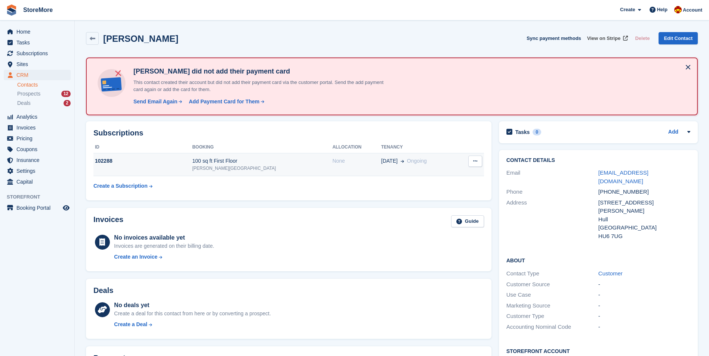 Image resolution: width=709 pixels, height=356 pixels. What do you see at coordinates (12, 10) in the screenshot?
I see `img: stora-icon-8386f47178a22dfd0bd8f6a31ec36ba5ce8667c1dd55bd0f319d3a0aa187defe.svg` at bounding box center [12, 10].